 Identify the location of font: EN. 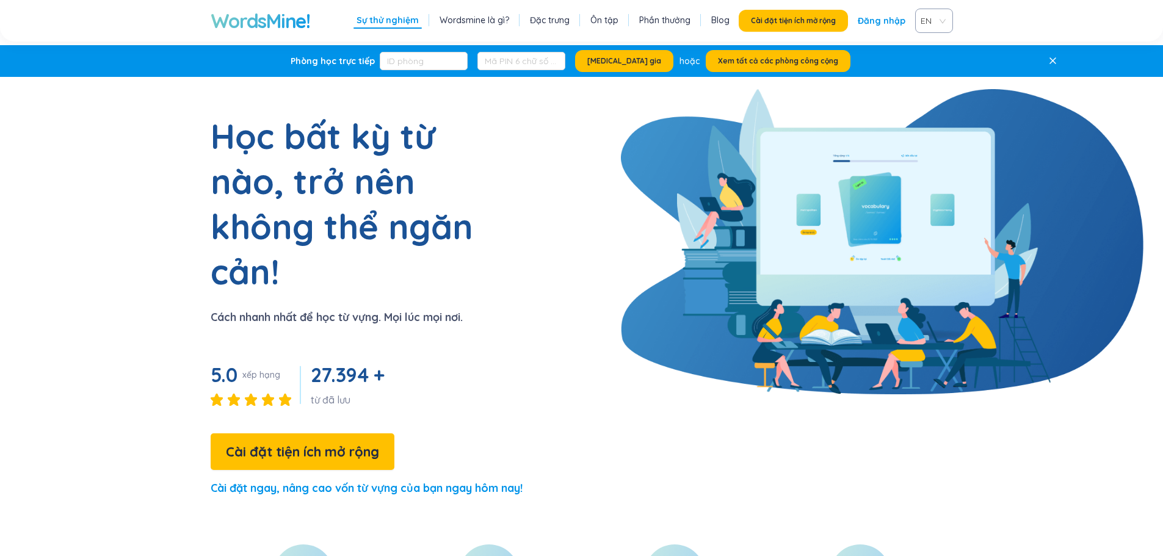
(926, 21).